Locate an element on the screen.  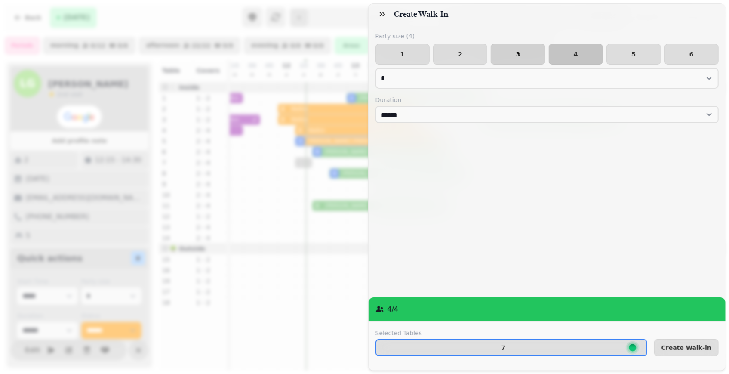
button: 2 is located at coordinates (460, 54).